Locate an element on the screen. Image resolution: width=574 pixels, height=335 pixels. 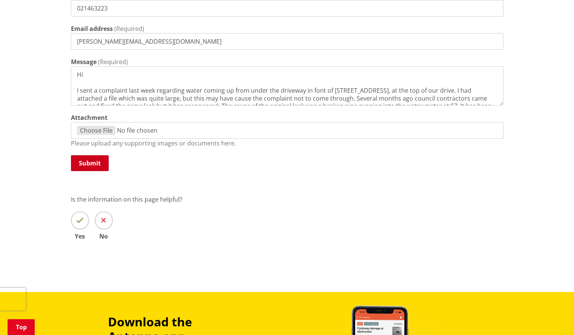
p: Please upload any supporting images or documents here. is located at coordinates (287, 143).